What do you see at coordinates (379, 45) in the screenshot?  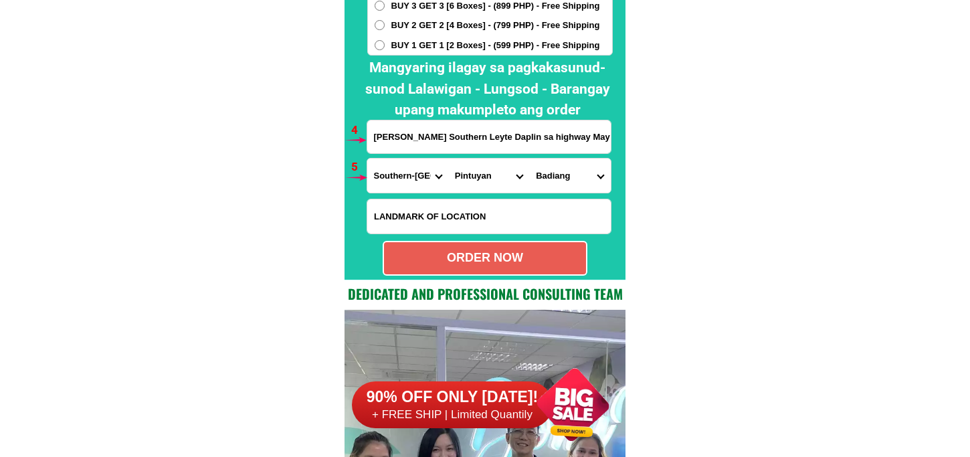 I see `input: BUY 1 GET 1 [2 Boxes] - (599 PHP) - Free Shipping` at bounding box center [379, 45].